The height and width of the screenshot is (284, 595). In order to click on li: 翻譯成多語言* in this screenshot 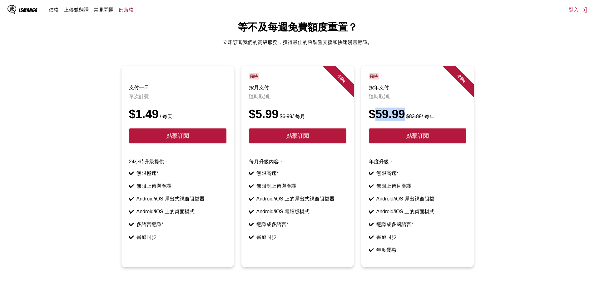, I will do `click(298, 225)`.